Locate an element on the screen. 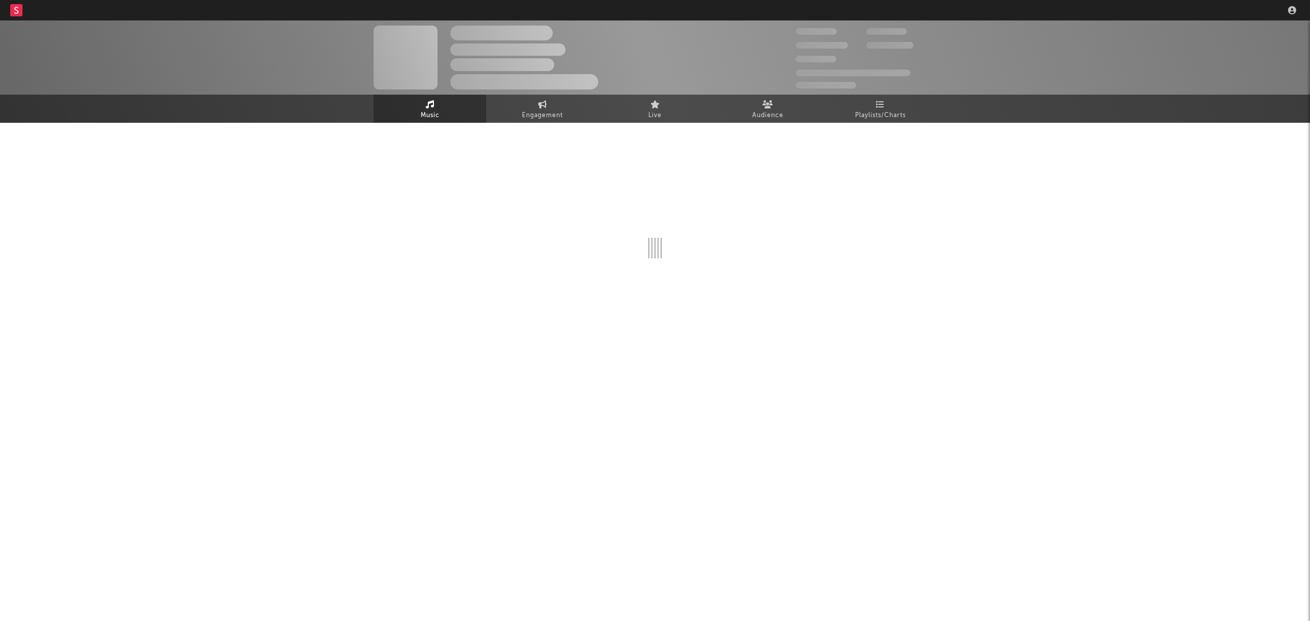 The height and width of the screenshot is (621, 1310). span: Playlists/Charts is located at coordinates (880, 116).